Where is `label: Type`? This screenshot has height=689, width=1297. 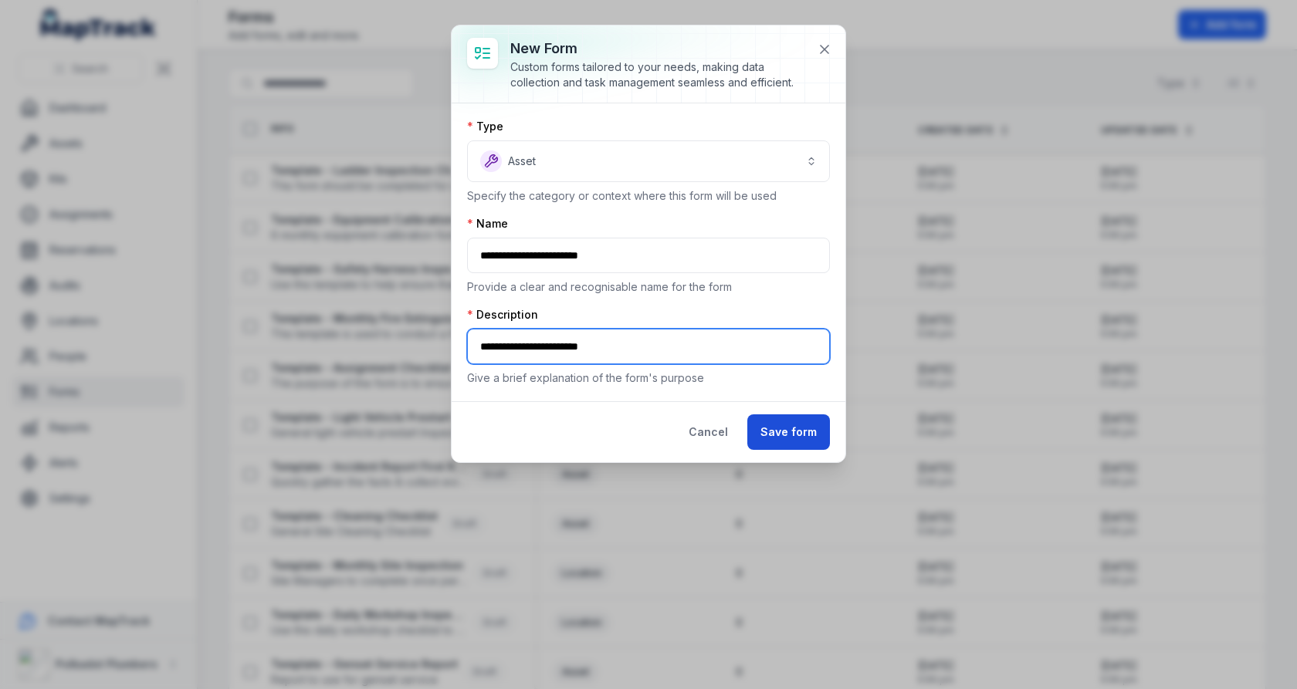
label: Type is located at coordinates (485, 127).